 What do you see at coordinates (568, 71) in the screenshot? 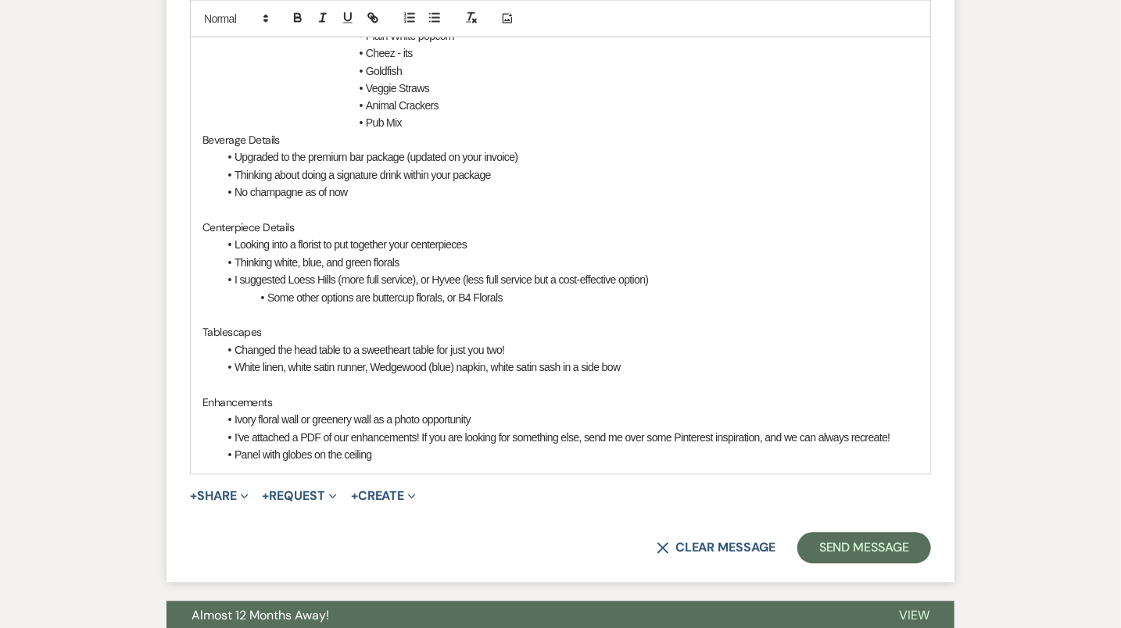
I see `li: Goldfish` at bounding box center [568, 71].